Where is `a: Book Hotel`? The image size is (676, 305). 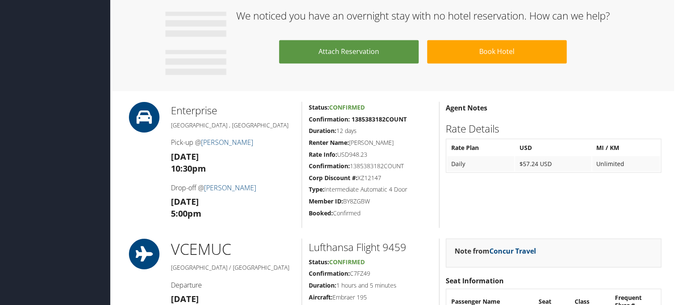 a: Book Hotel is located at coordinates (497, 51).